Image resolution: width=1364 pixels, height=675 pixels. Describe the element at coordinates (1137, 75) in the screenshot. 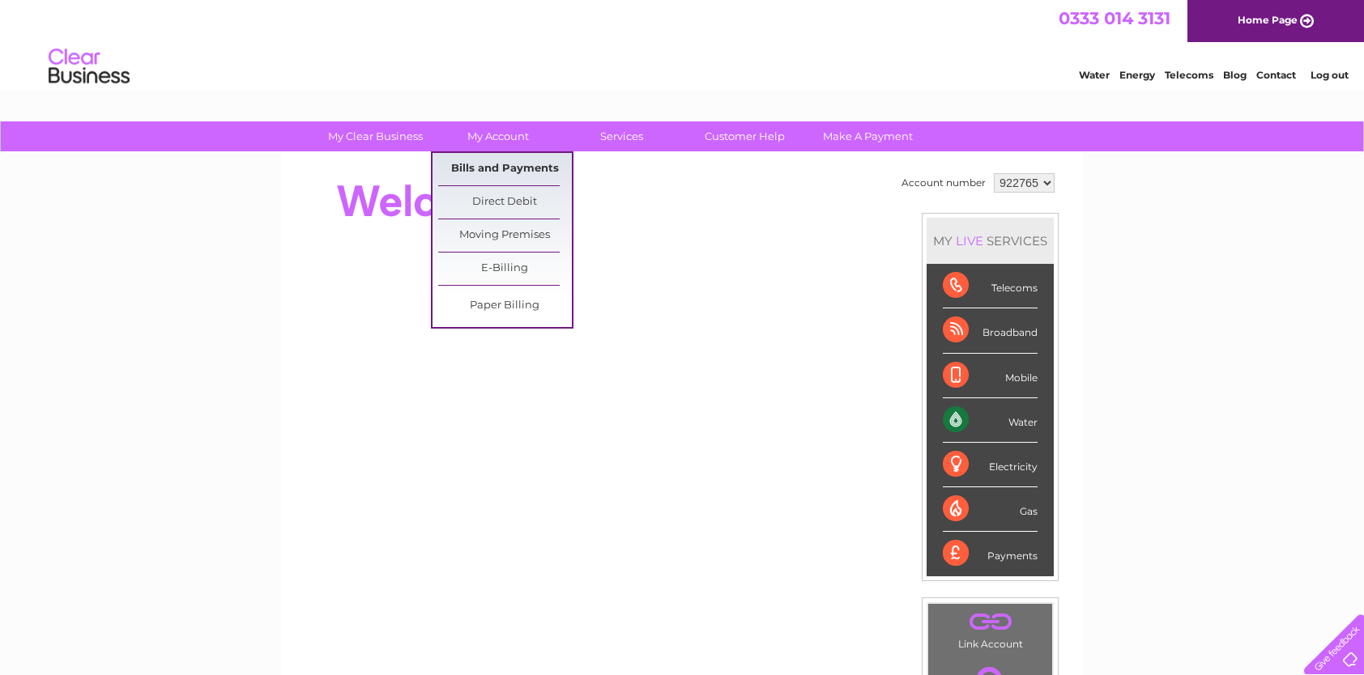

I see `a: Energy` at that location.